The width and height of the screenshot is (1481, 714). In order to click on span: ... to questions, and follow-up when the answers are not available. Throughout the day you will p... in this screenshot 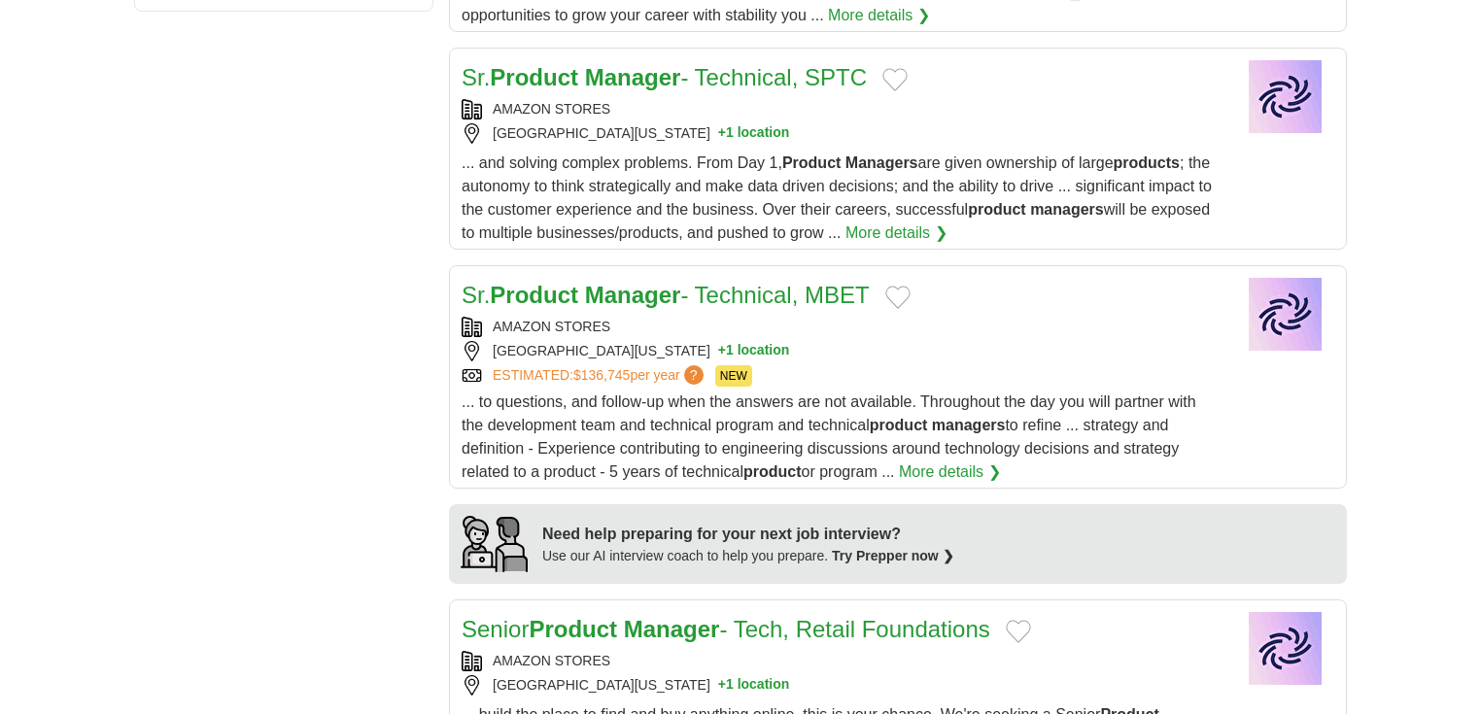, I will do `click(829, 436)`.